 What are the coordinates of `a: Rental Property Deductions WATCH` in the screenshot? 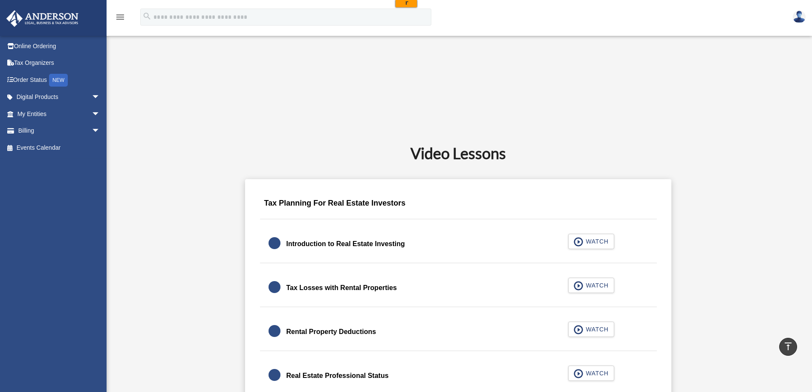 It's located at (458, 332).